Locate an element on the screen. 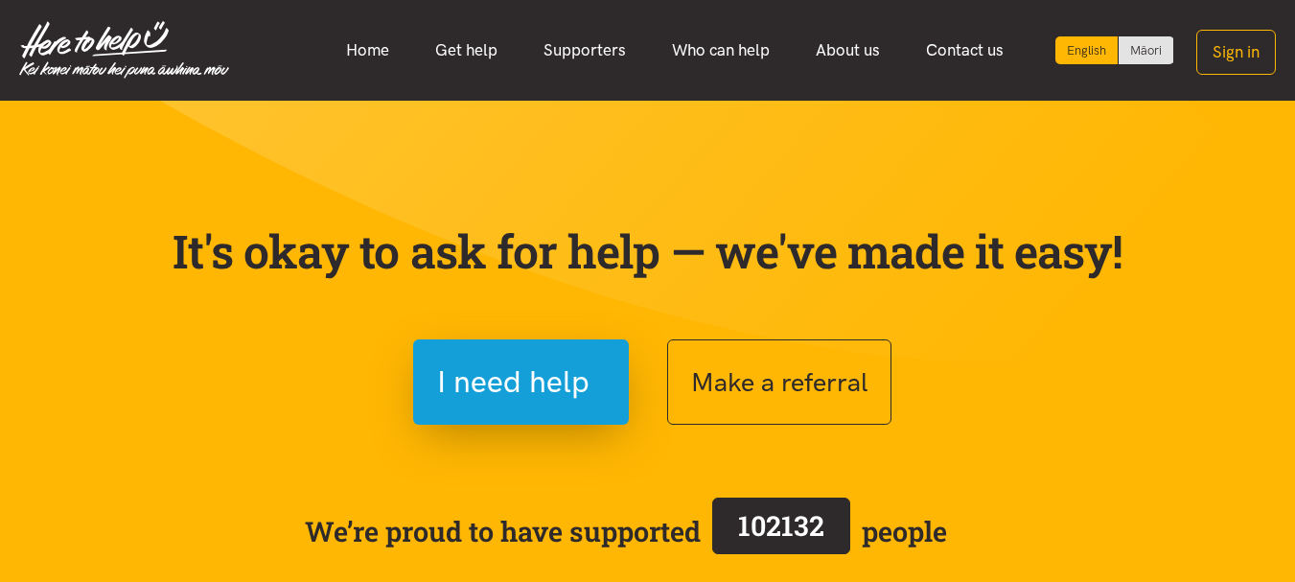  a: 102132 is located at coordinates (781, 531).